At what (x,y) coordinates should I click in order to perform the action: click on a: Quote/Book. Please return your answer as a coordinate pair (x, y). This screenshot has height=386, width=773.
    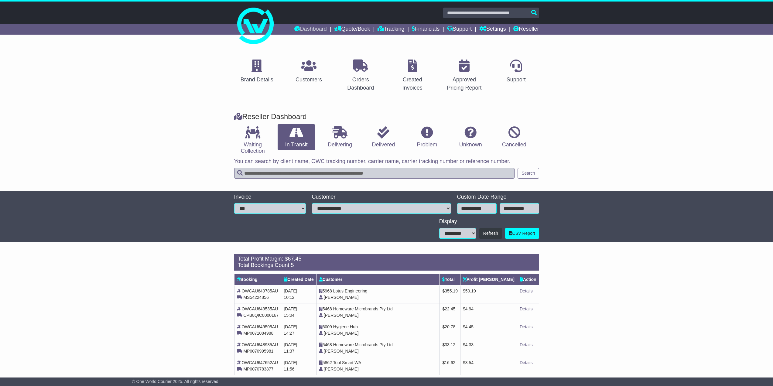
    Looking at the image, I should click on (352, 29).